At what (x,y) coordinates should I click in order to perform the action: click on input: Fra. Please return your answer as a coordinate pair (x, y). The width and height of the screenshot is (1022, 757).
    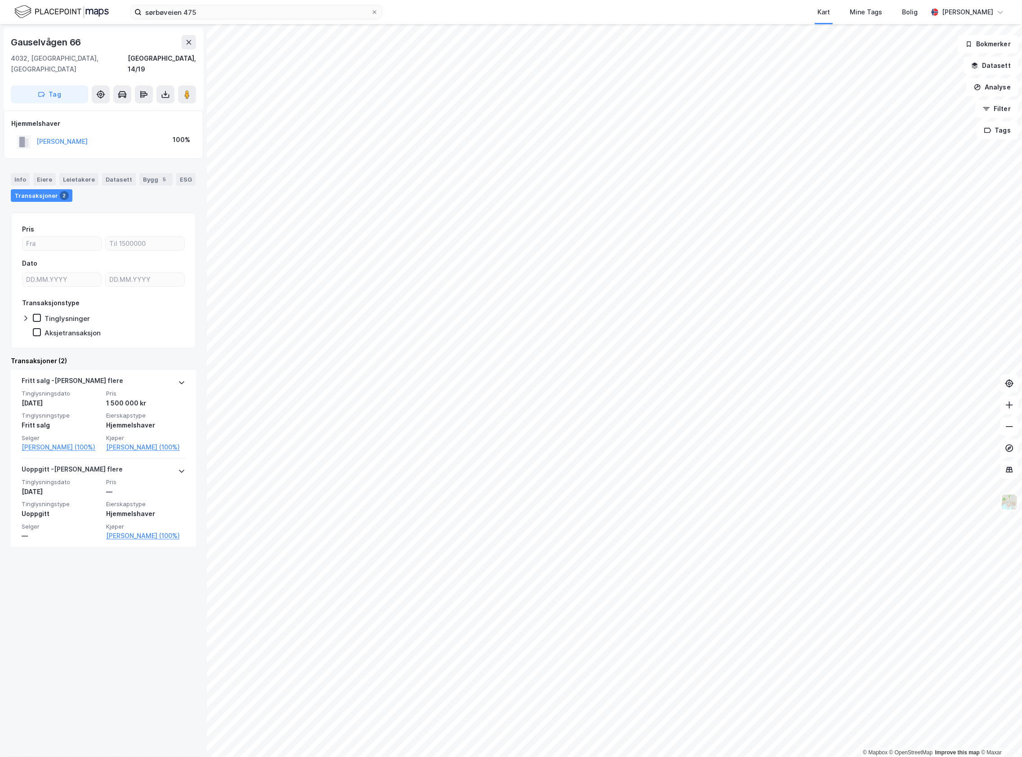
    Looking at the image, I should click on (62, 244).